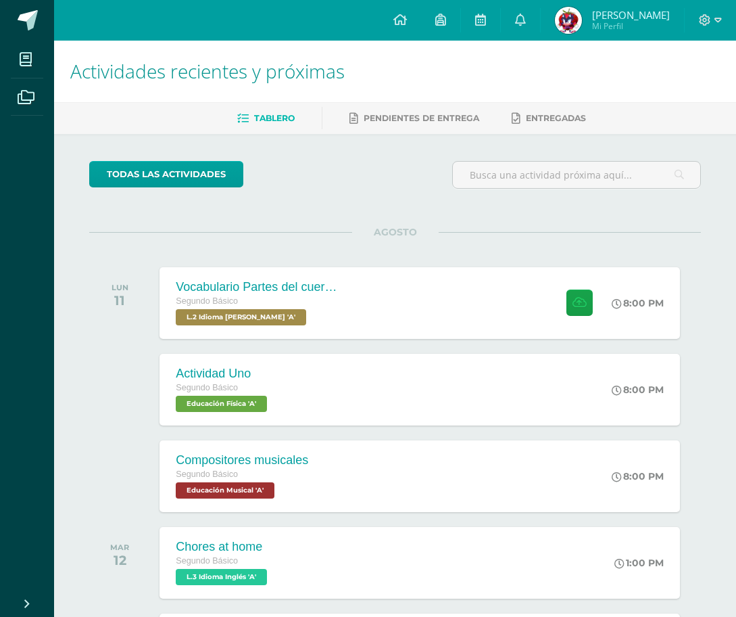 The height and width of the screenshot is (617, 736). I want to click on span: L.3 Idioma Inglés 'A', so click(221, 577).